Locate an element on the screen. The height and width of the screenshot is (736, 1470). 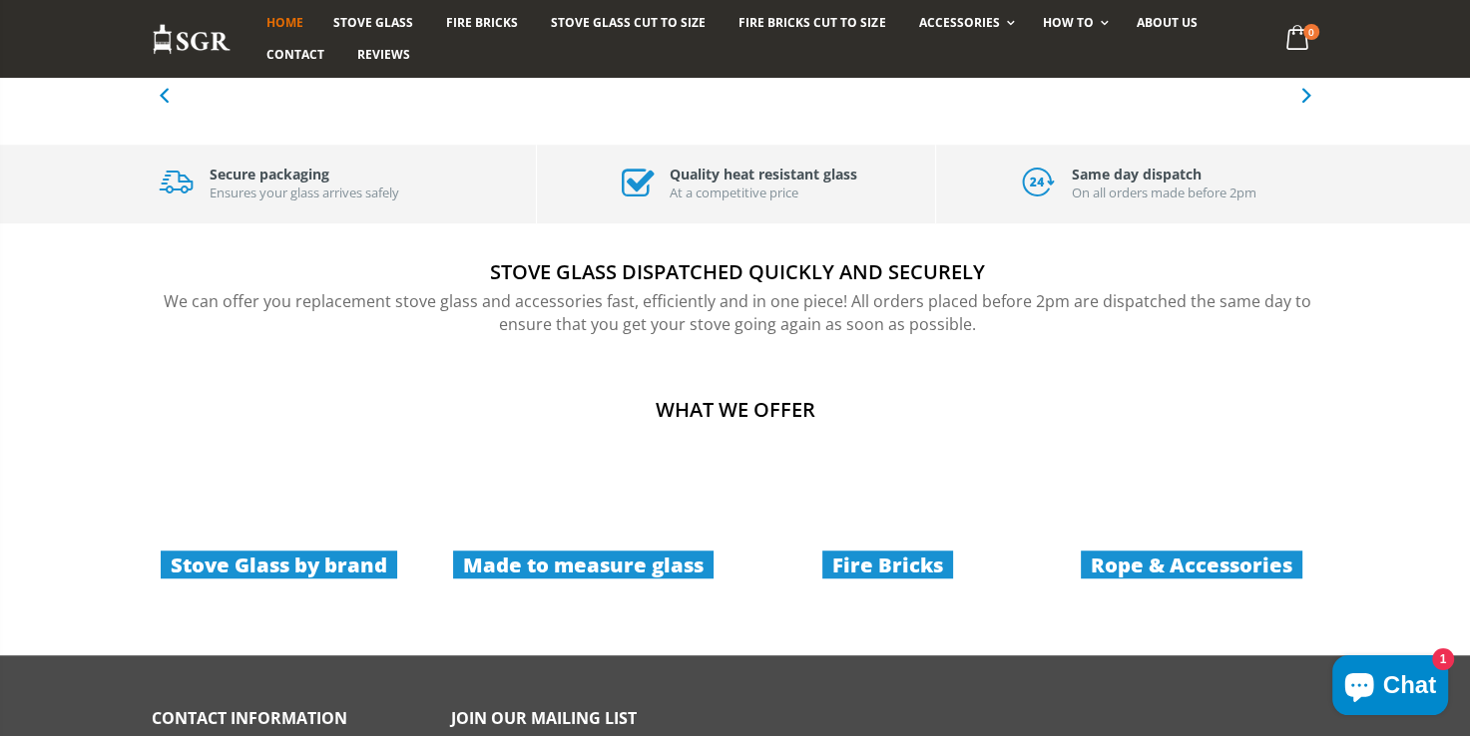
a: How To is located at coordinates (1073, 23).